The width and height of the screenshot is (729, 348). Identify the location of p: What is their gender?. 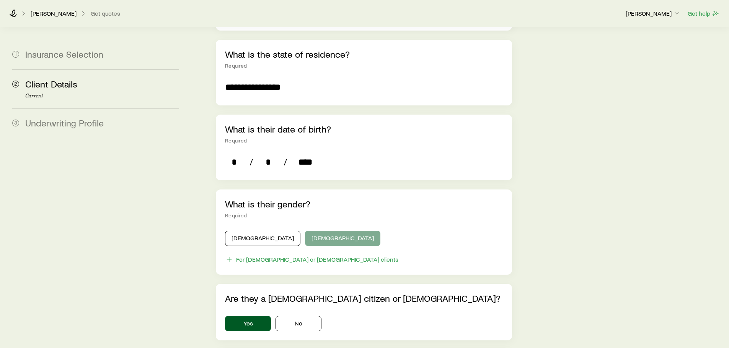
(363, 204).